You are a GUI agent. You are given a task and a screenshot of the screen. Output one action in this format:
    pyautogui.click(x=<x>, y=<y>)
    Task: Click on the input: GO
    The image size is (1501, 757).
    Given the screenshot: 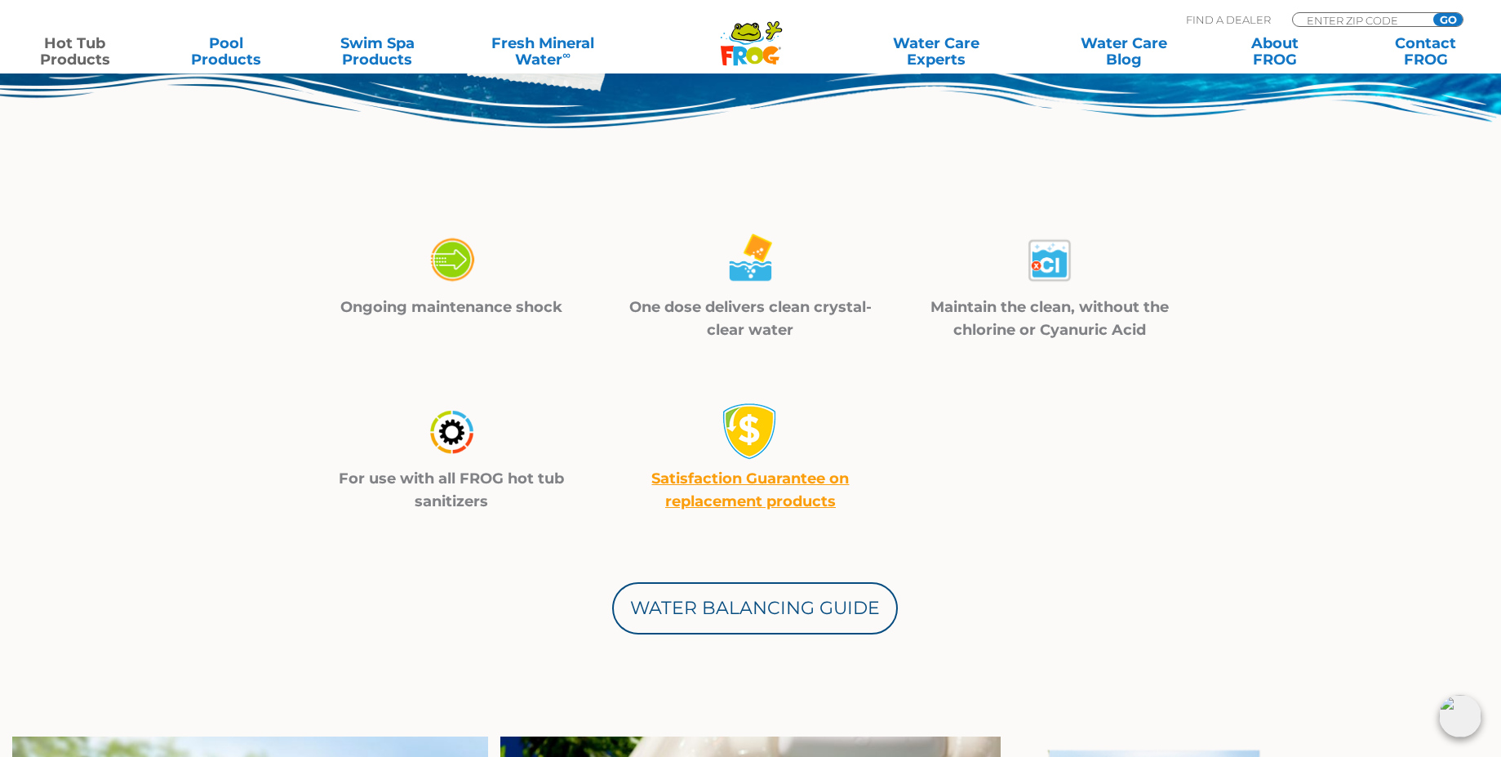 What is the action you would take?
    pyautogui.click(x=1448, y=20)
    